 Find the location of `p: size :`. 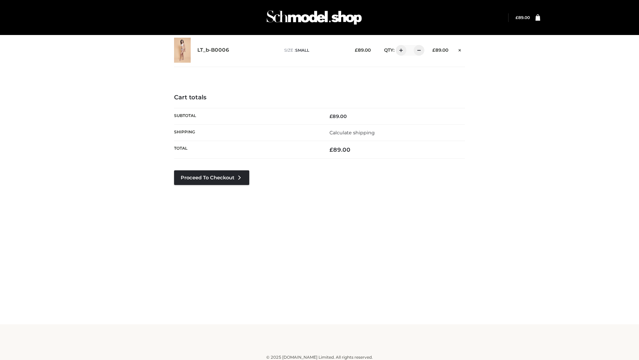

p: size : is located at coordinates (314, 50).